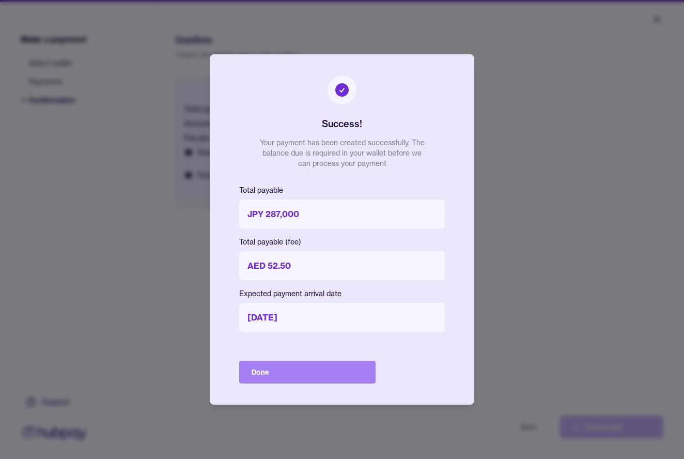 The image size is (684, 459). I want to click on p: AED 52.50, so click(342, 266).